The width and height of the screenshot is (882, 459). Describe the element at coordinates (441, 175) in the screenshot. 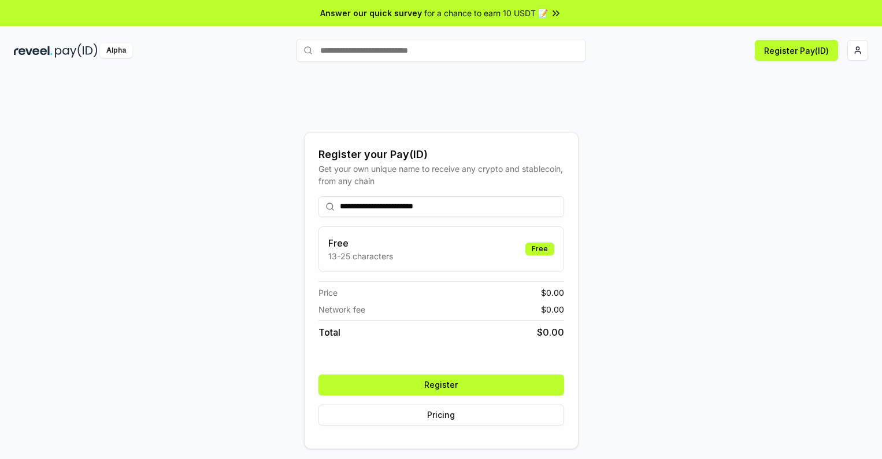

I see `div: Get your own unique name to receive any crypto and stablecoin, from any chain` at that location.